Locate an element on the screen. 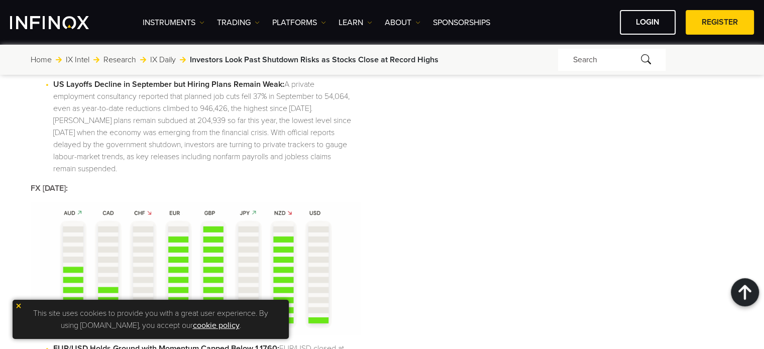  a: REGISTER is located at coordinates (720, 22).